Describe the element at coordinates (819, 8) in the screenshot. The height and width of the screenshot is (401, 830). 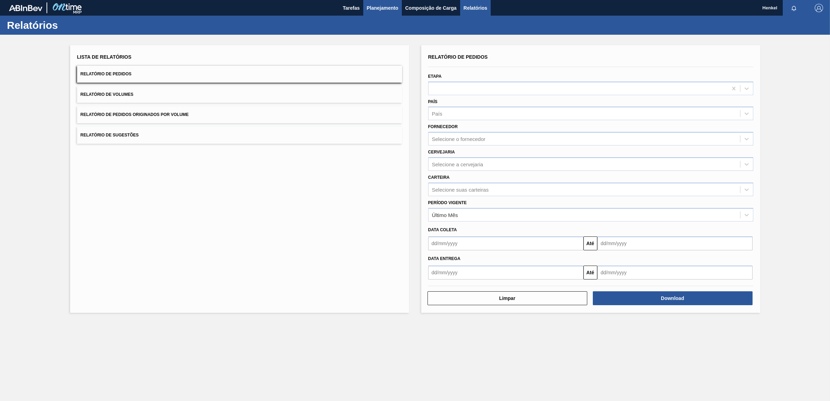
I see `img: Logout` at that location.